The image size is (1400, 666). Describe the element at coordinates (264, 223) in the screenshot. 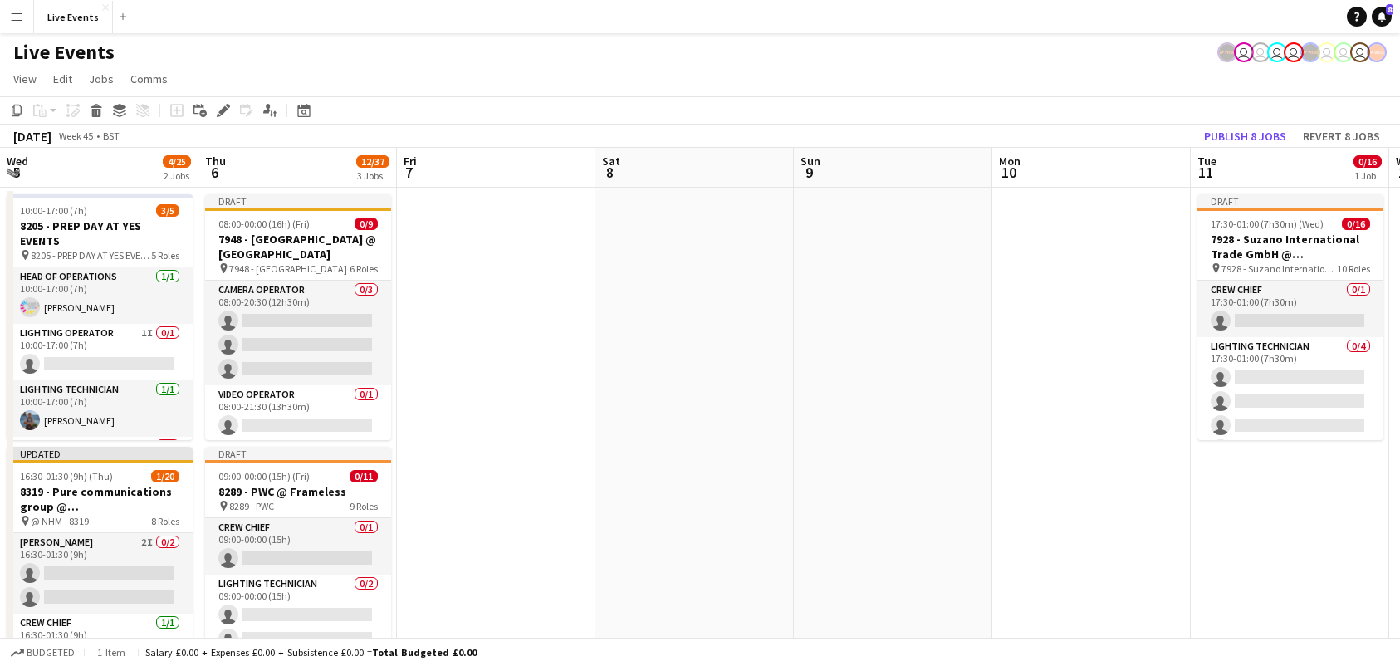

I see `span: 08:00-00:00 (16h) (Fri)` at that location.